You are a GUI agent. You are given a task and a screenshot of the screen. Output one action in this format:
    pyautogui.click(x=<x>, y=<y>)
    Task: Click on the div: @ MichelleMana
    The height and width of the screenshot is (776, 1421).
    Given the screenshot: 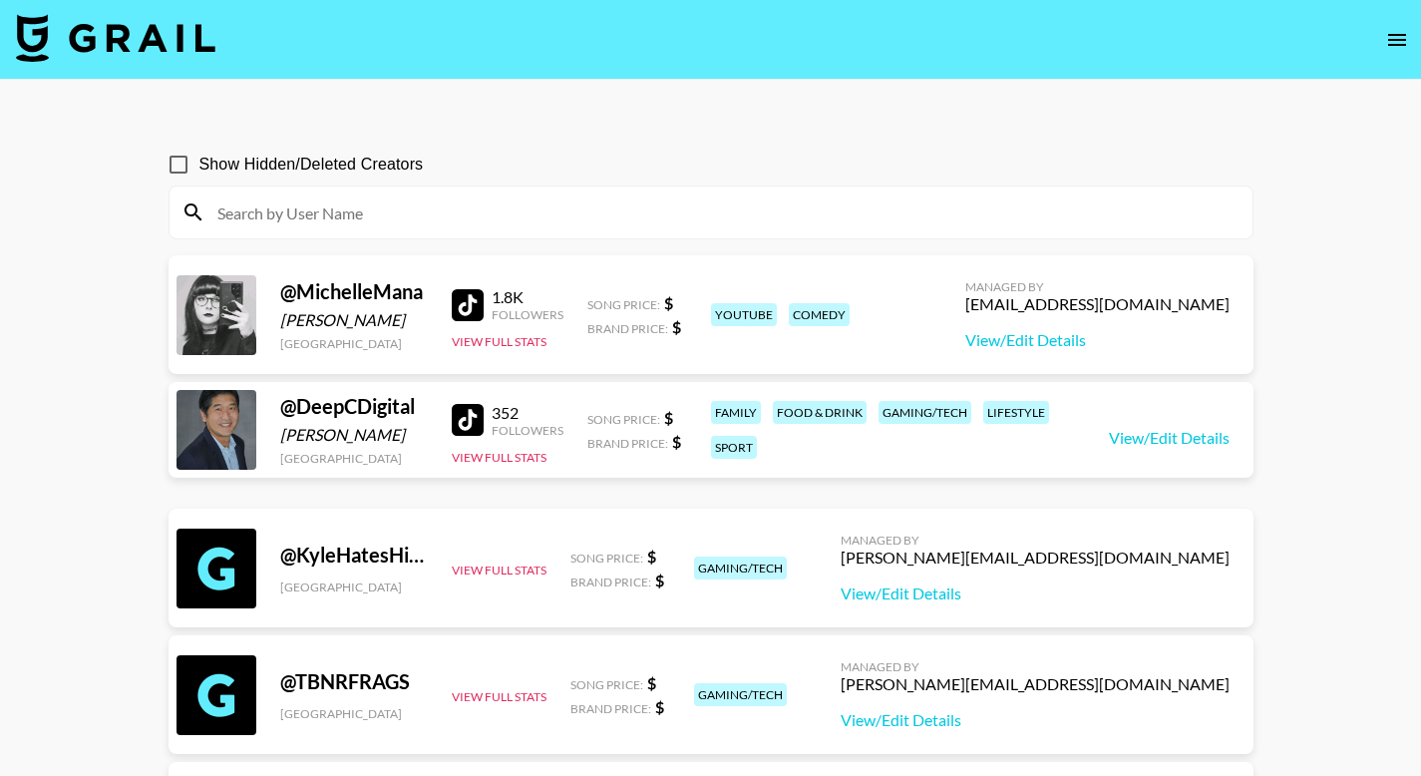 What is the action you would take?
    pyautogui.click(x=354, y=291)
    